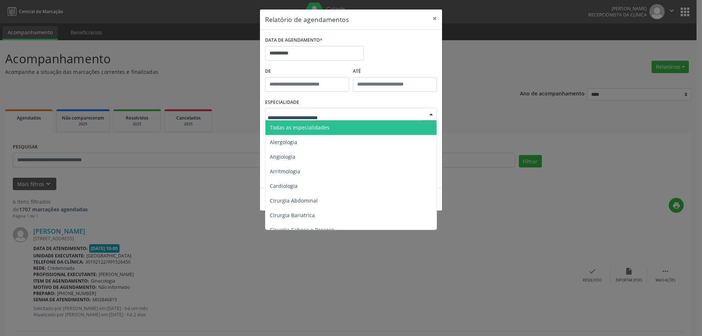 The image size is (702, 336). What do you see at coordinates (307, 19) in the screenshot?
I see `h5: Relatório de agendamentos` at bounding box center [307, 19].